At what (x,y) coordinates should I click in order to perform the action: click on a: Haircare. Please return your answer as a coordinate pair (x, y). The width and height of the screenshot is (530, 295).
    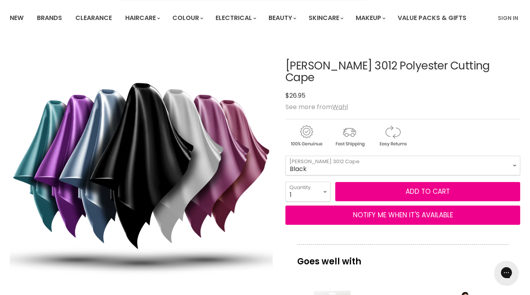
    Looking at the image, I should click on (142, 18).